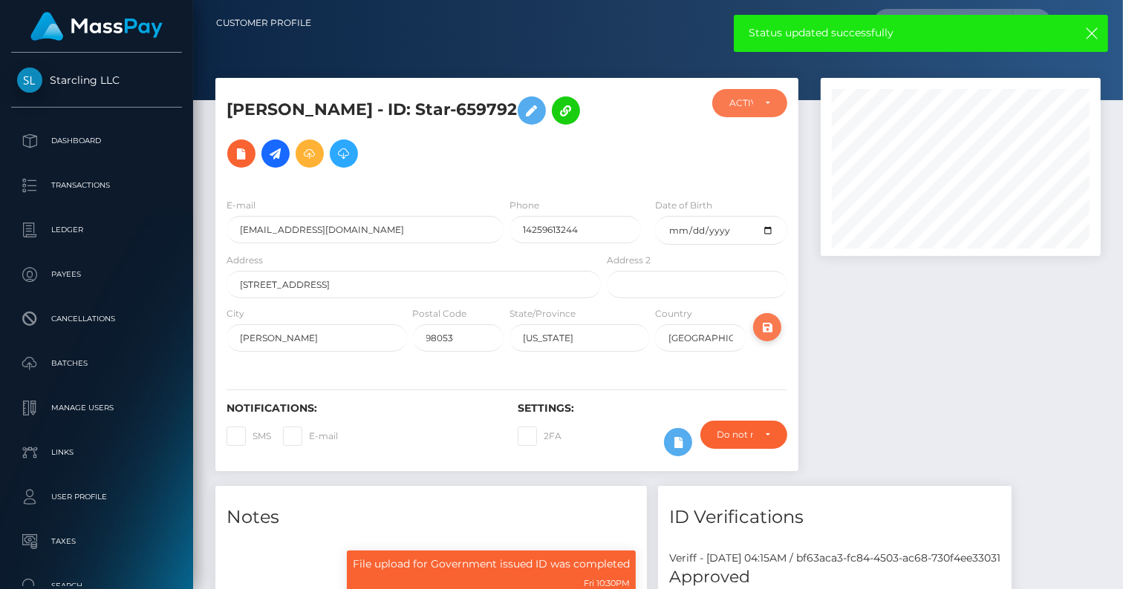 This screenshot has height=589, width=1123. What do you see at coordinates (244, 261) in the screenshot?
I see `label: Address` at bounding box center [244, 261].